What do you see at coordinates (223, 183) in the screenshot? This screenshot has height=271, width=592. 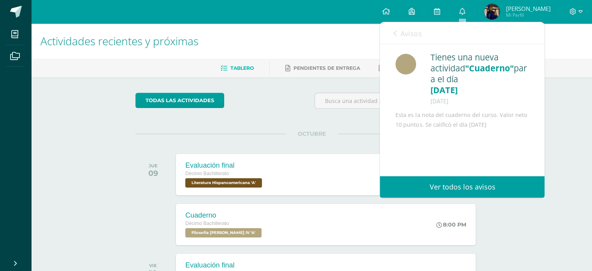 I see `span: Literatura Hispanoamericana 'A'` at bounding box center [223, 183].